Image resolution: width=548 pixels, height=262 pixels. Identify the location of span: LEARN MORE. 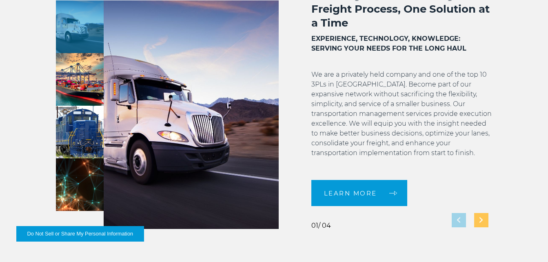
(351, 193).